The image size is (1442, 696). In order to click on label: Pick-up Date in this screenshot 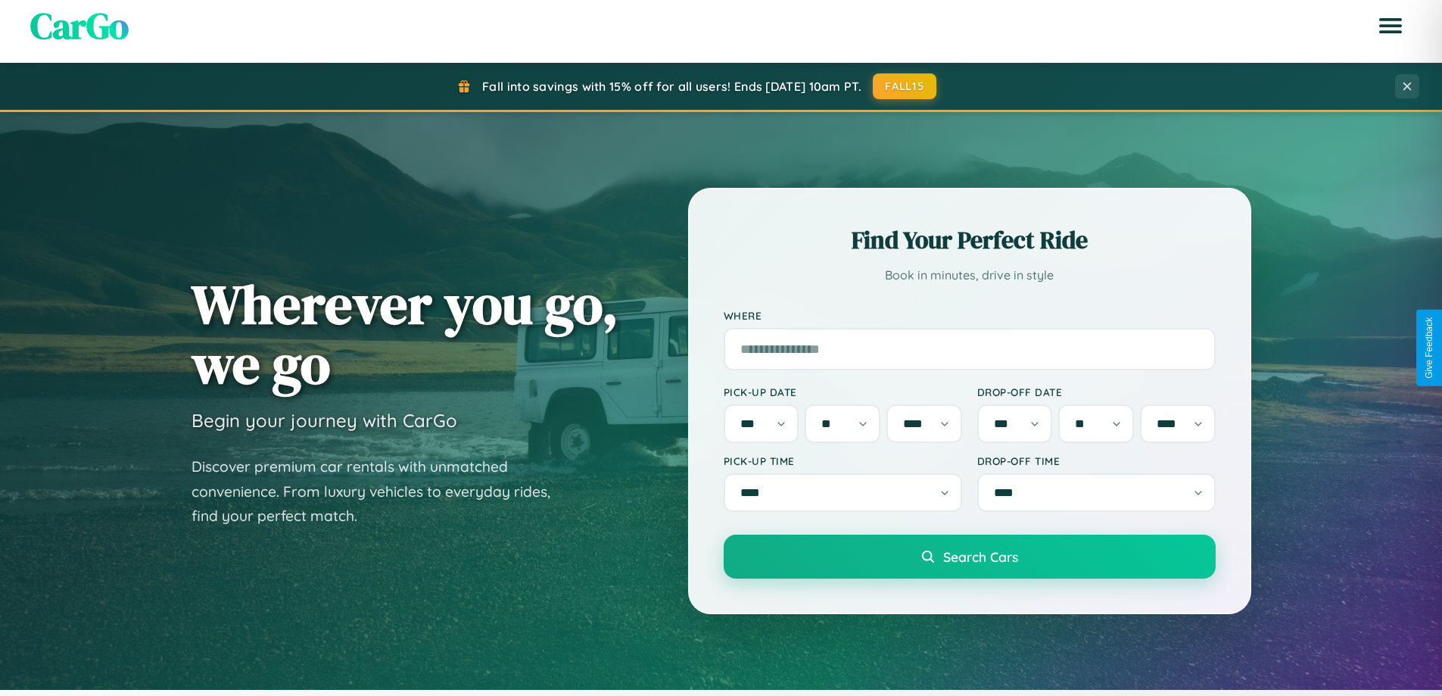, I will do `click(843, 391)`.